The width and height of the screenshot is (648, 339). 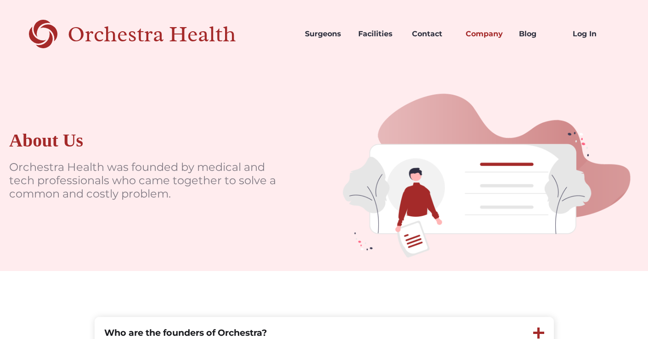 What do you see at coordinates (168, 34) in the screenshot?
I see `div: Orchestra Health` at bounding box center [168, 34].